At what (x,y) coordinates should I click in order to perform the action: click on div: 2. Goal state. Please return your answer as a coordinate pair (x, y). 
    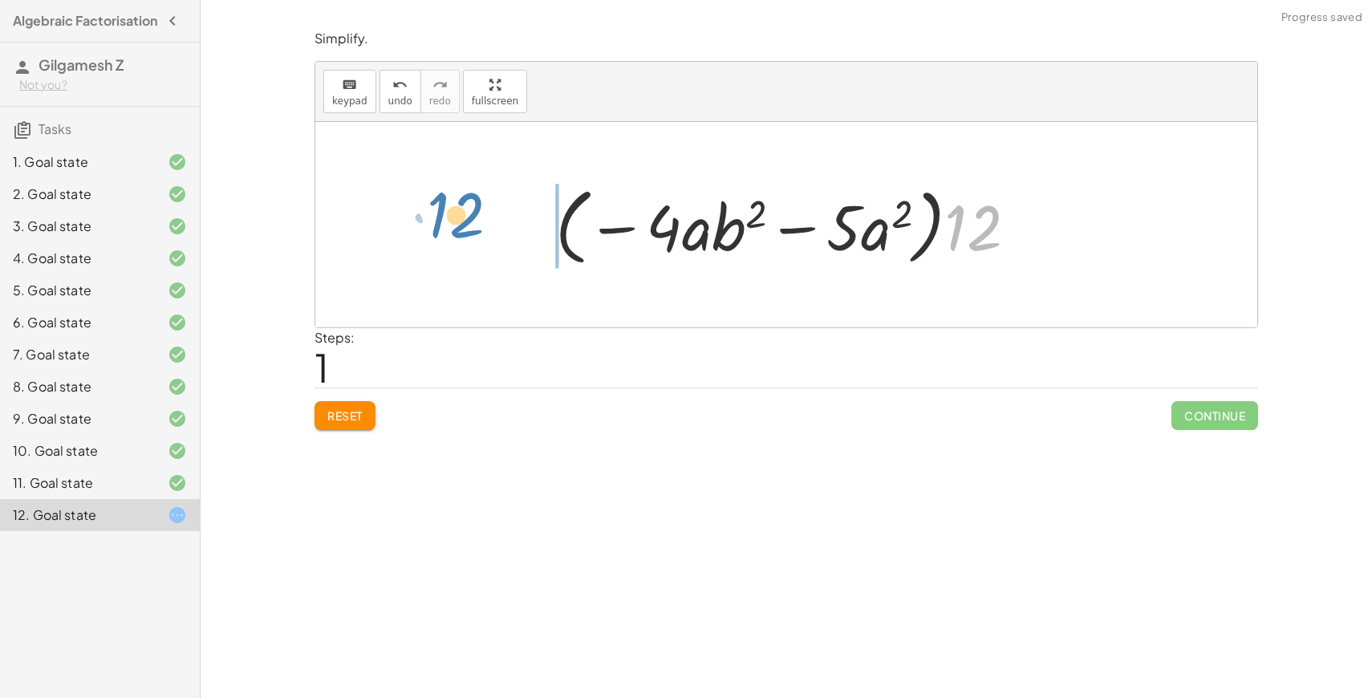
    Looking at the image, I should click on (77, 194).